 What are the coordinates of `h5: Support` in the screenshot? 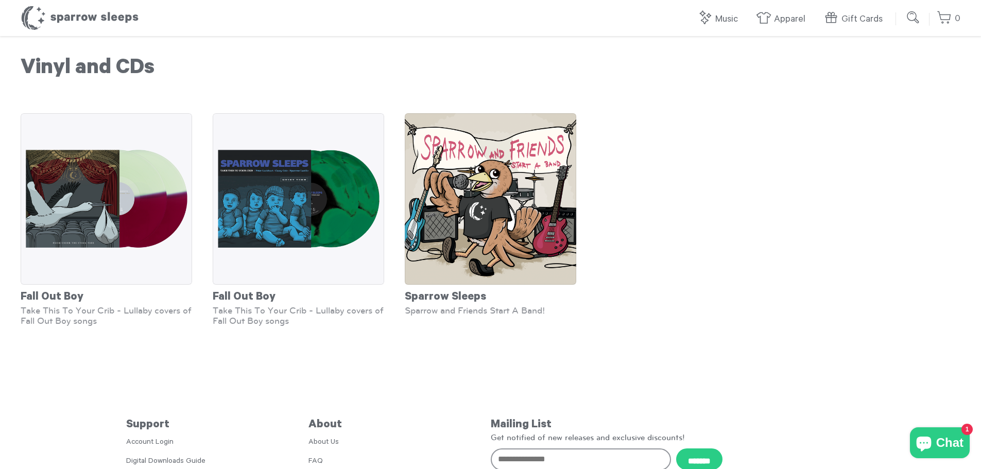 It's located at (217, 425).